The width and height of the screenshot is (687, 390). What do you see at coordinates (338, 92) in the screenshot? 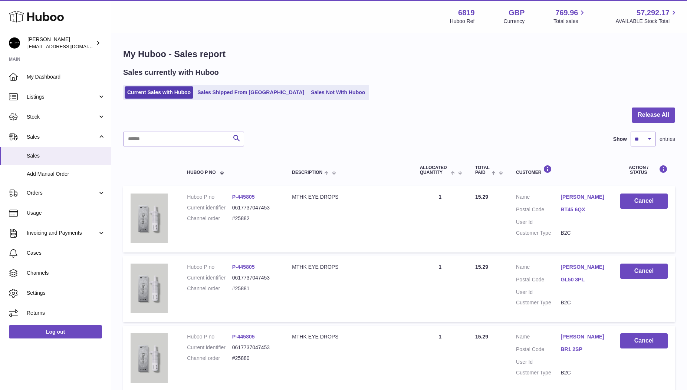
I see `a: Sales Not With Huboo` at bounding box center [338, 92].